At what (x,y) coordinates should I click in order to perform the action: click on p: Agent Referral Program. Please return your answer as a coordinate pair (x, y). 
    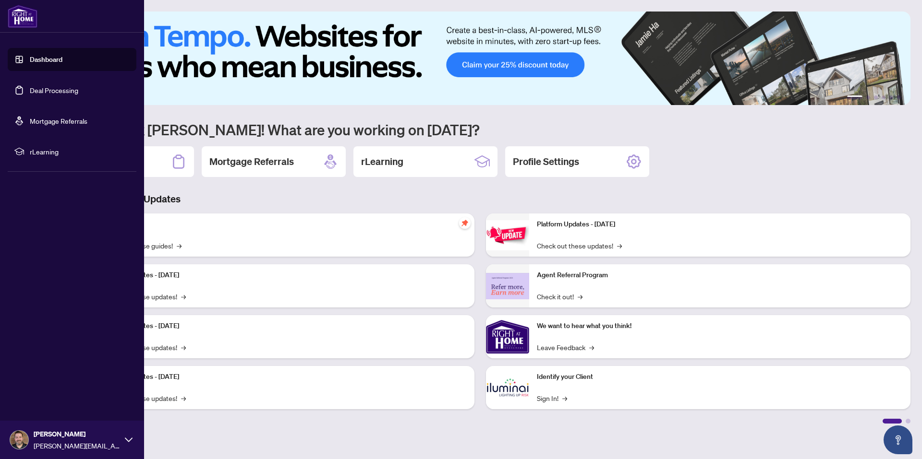
    Looking at the image, I should click on (719, 275).